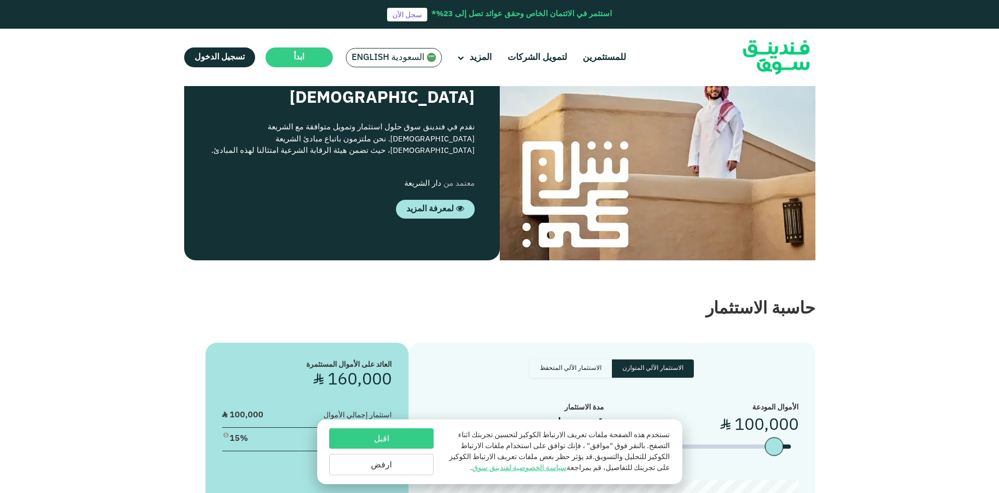 This screenshot has height=493, width=999. I want to click on span: 4 سنوات, so click(573, 425).